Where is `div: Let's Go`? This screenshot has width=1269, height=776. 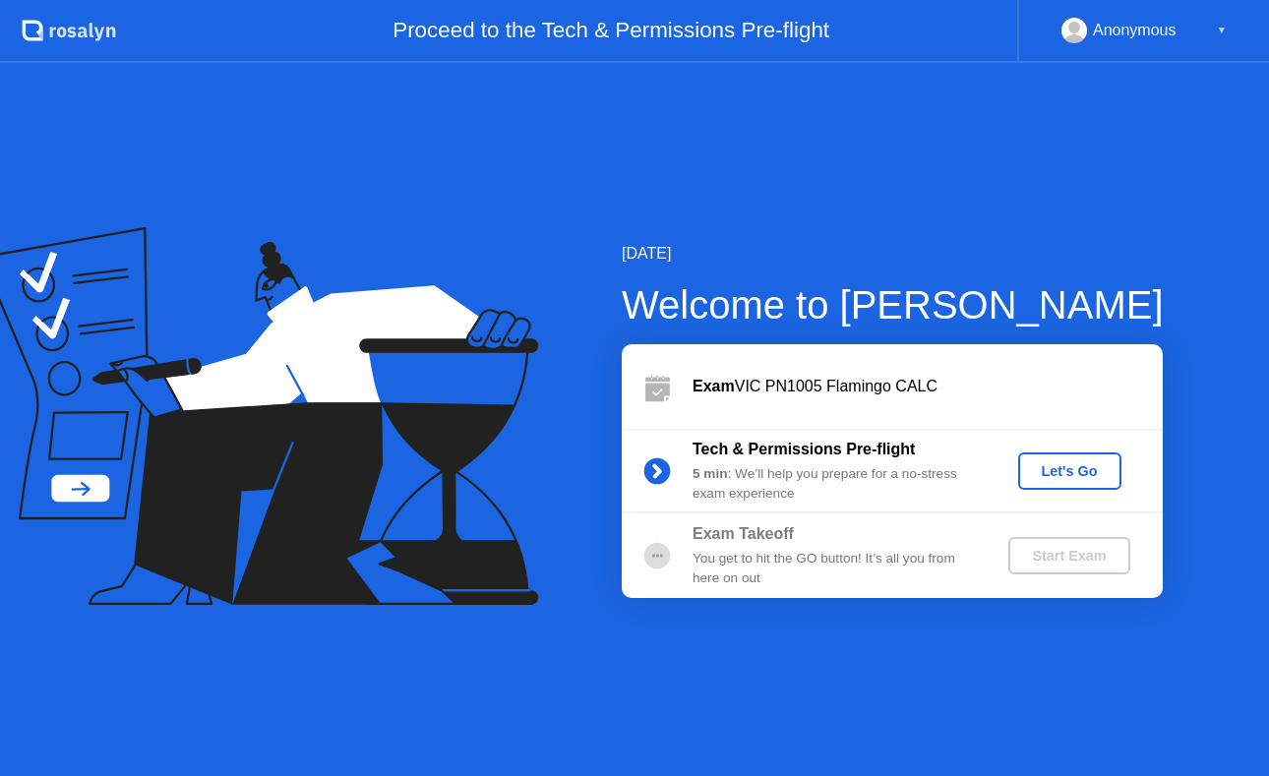
div: Let's Go is located at coordinates (1070, 471).